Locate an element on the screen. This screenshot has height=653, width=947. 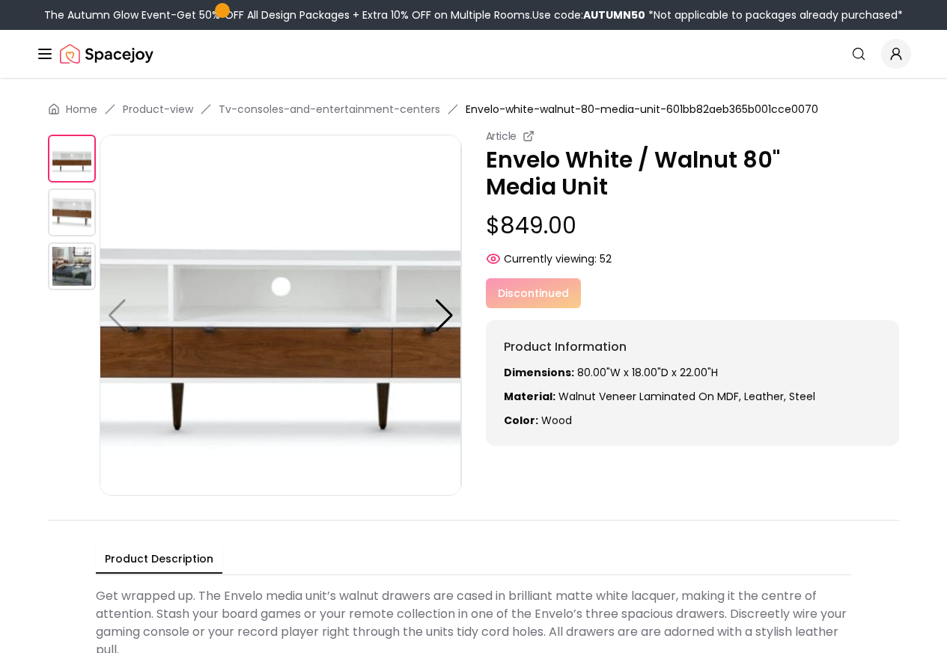
span: wood is located at coordinates (556, 421).